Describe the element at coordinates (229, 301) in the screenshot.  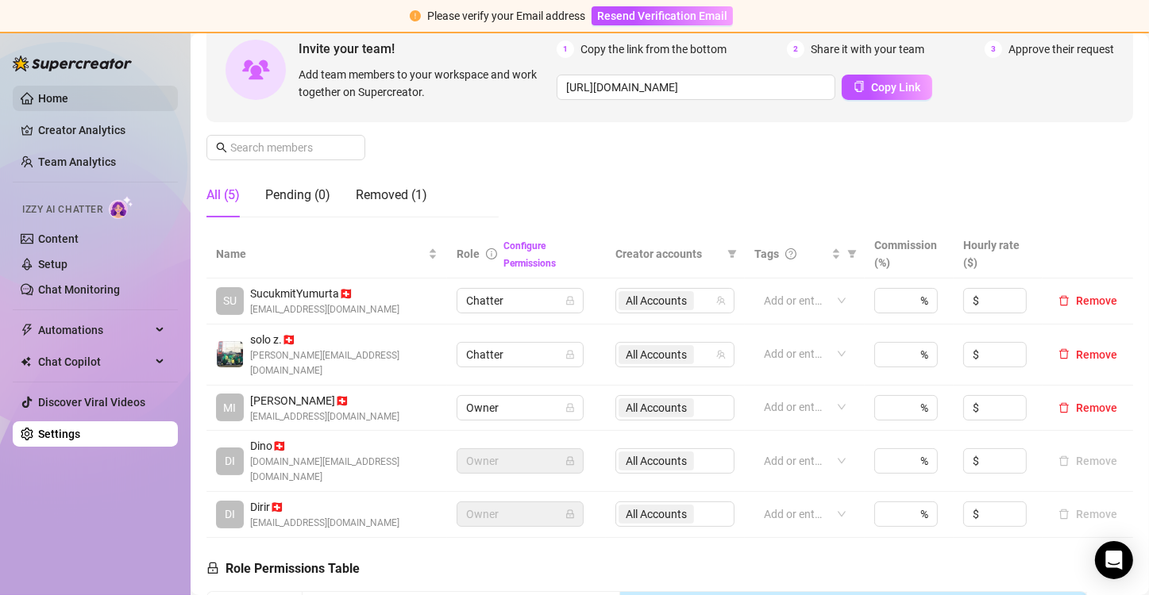
I see `span: SU` at that location.